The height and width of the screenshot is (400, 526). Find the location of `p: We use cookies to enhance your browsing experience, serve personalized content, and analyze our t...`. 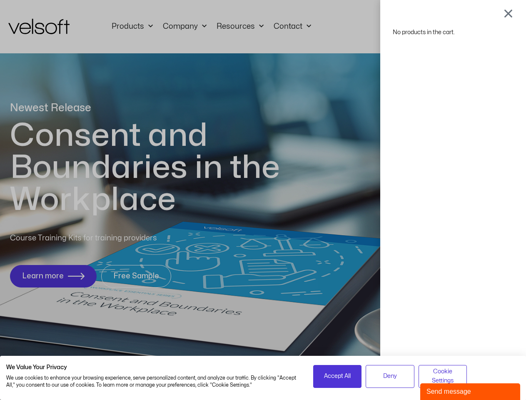

p: We use cookies to enhance your browsing experience, serve personalized content, and analyze our t... is located at coordinates (153, 381).